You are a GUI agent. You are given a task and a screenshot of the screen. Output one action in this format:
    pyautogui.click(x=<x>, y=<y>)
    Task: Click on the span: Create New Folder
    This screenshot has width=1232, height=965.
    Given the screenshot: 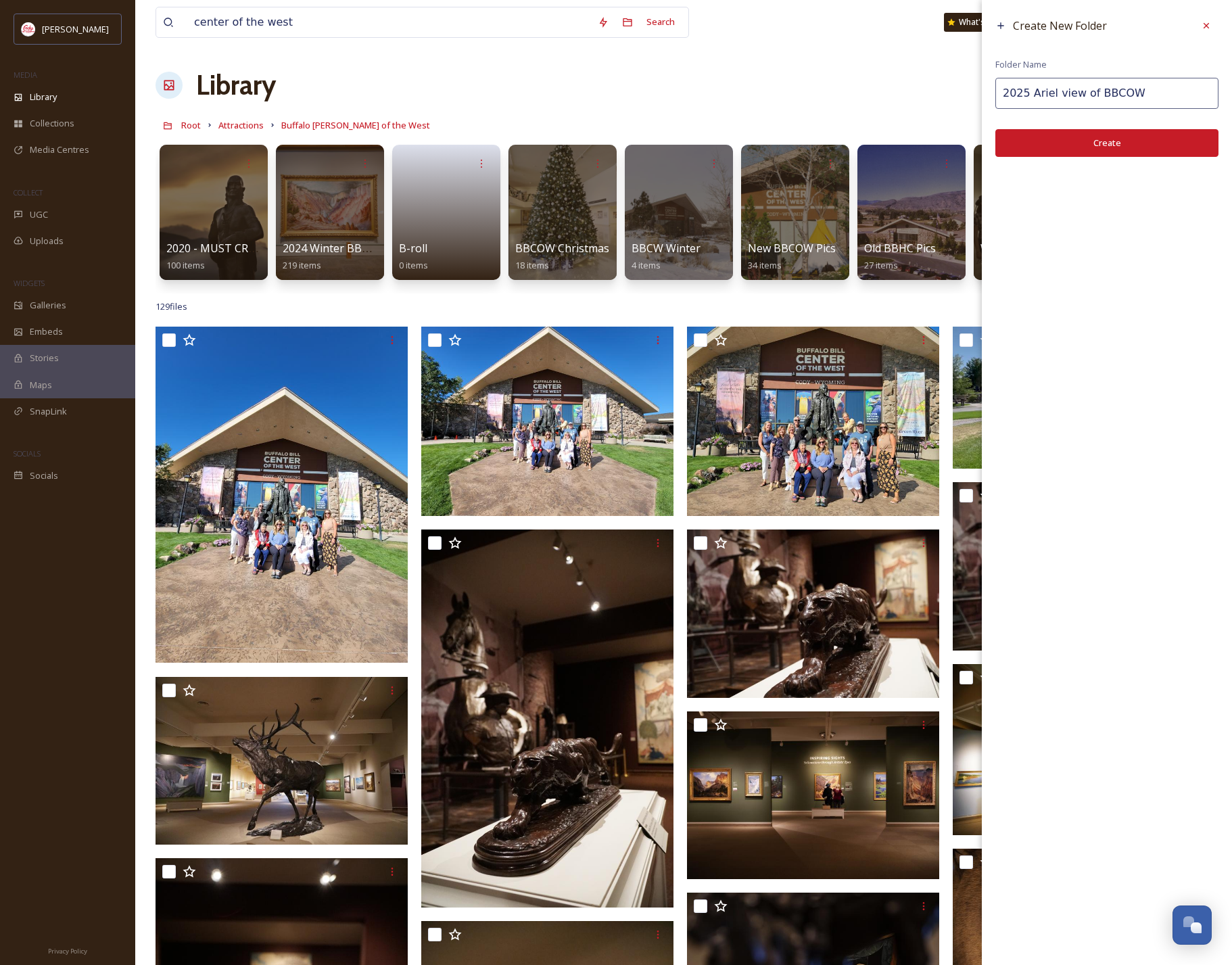 What is the action you would take?
    pyautogui.click(x=1060, y=25)
    